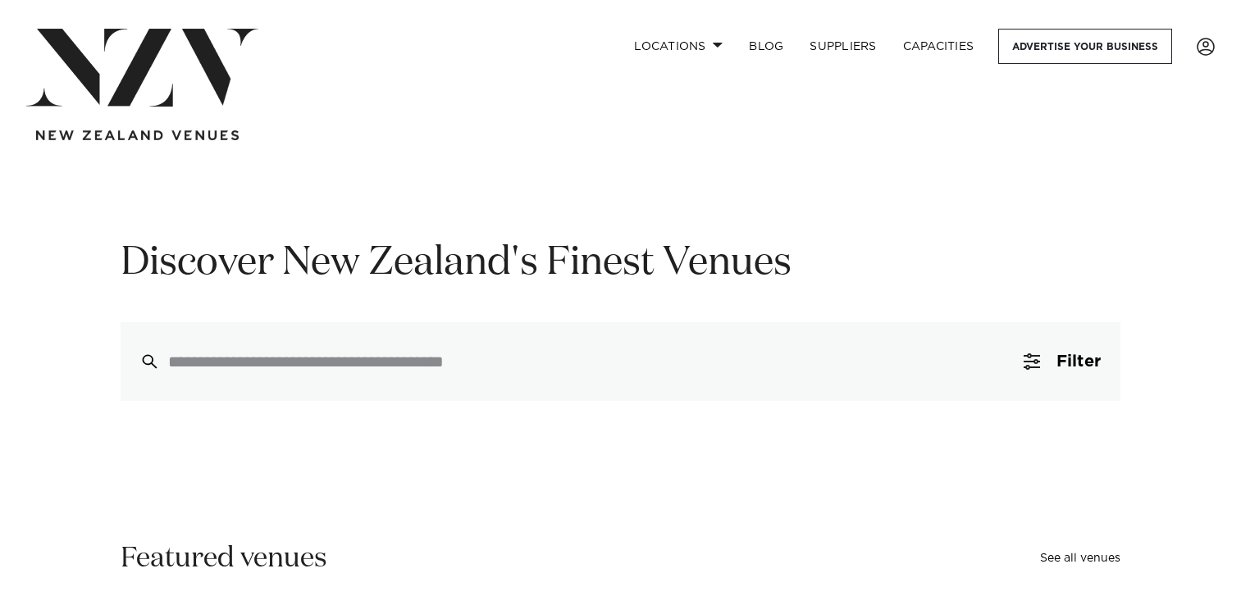 The height and width of the screenshot is (605, 1241). What do you see at coordinates (1085, 46) in the screenshot?
I see `a: Advertise your business` at bounding box center [1085, 46].